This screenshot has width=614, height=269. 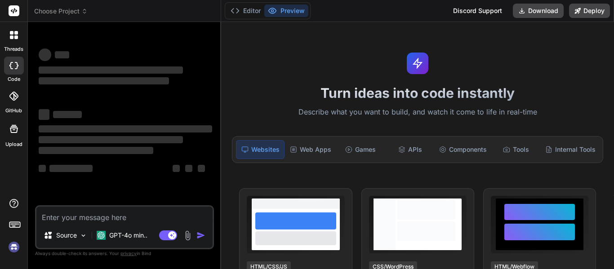 What do you see at coordinates (260, 150) in the screenshot?
I see `div: Websites` at bounding box center [260, 150].